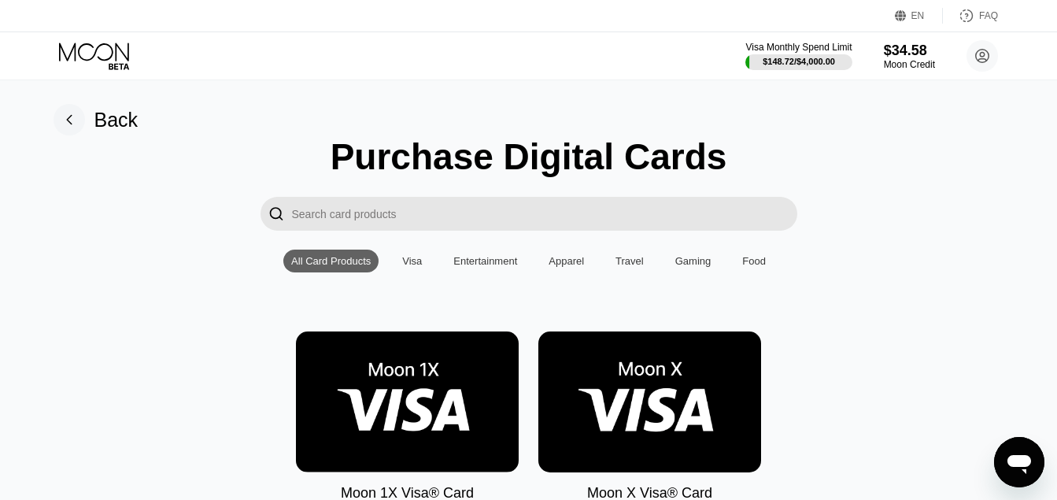 Image resolution: width=1057 pixels, height=500 pixels. Describe the element at coordinates (412, 260) in the screenshot. I see `div: Visa` at that location.